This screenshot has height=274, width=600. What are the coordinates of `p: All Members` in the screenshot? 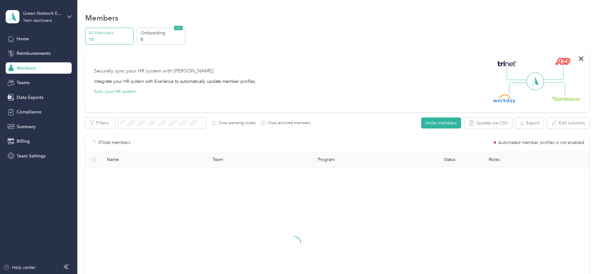 It's located at (110, 33).